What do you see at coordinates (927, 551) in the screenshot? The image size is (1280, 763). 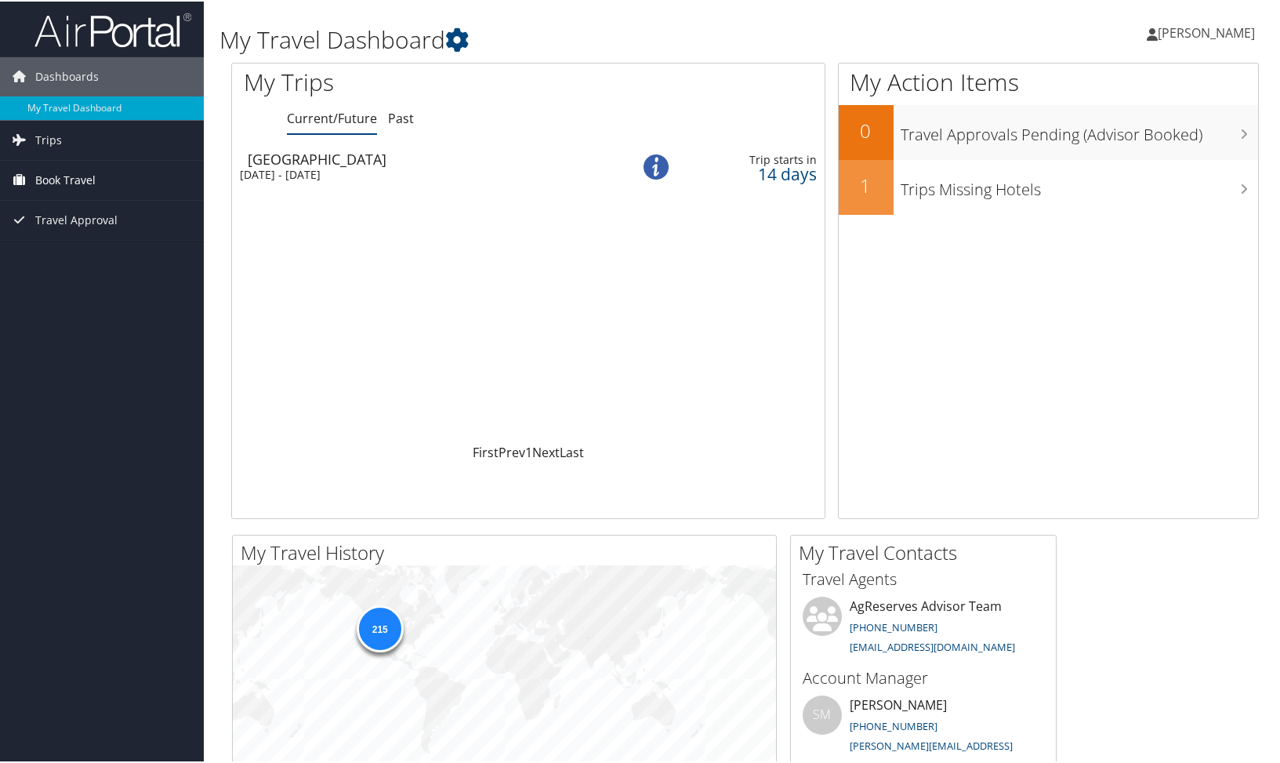 I see `h2: My Travel Contacts` at bounding box center [927, 551].